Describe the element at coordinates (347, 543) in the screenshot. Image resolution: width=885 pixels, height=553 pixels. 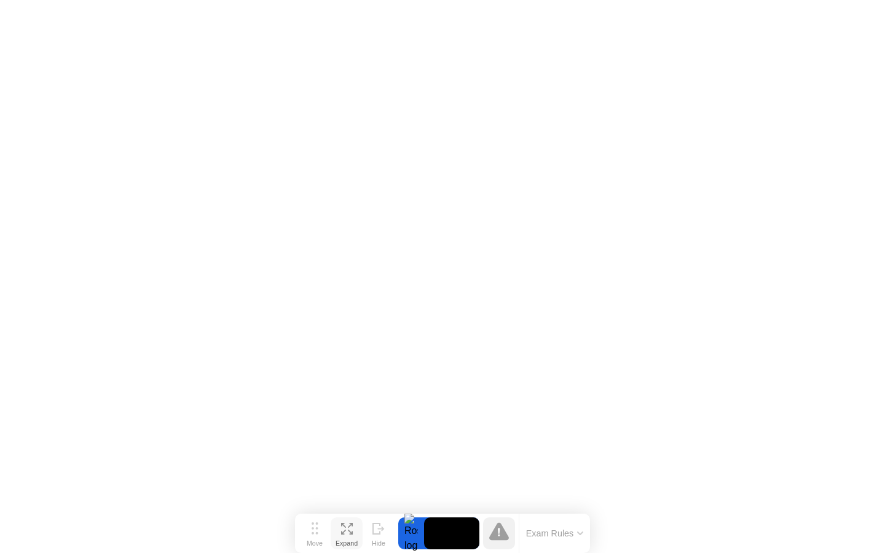
I see `div: Expand` at that location.